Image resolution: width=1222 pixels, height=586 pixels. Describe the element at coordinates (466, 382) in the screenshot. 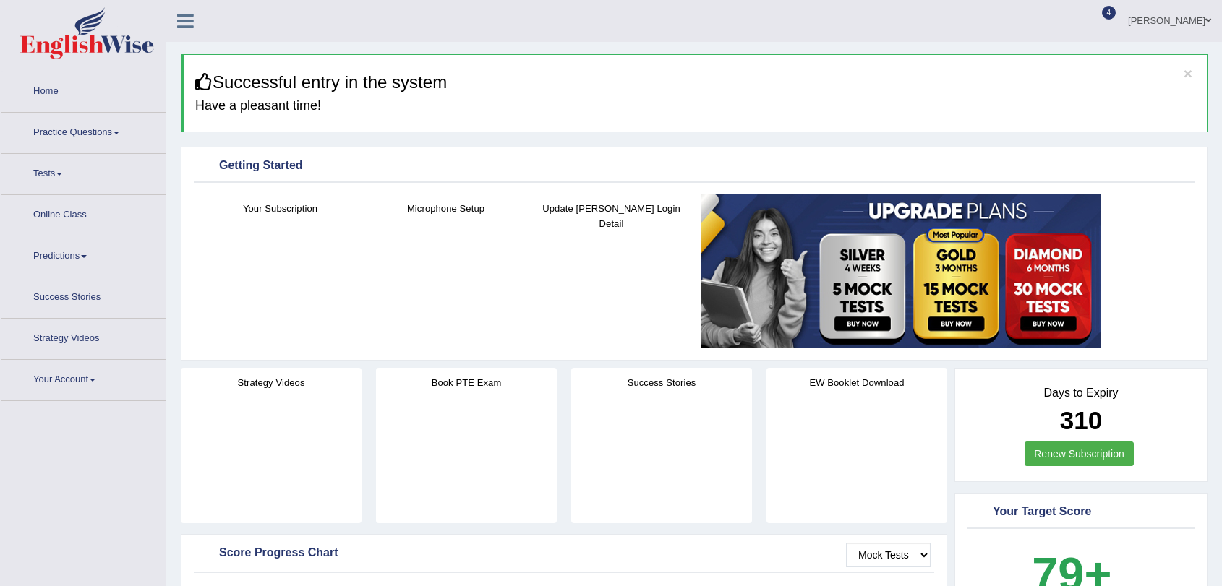

I see `h4: Book PTE Exam` at that location.